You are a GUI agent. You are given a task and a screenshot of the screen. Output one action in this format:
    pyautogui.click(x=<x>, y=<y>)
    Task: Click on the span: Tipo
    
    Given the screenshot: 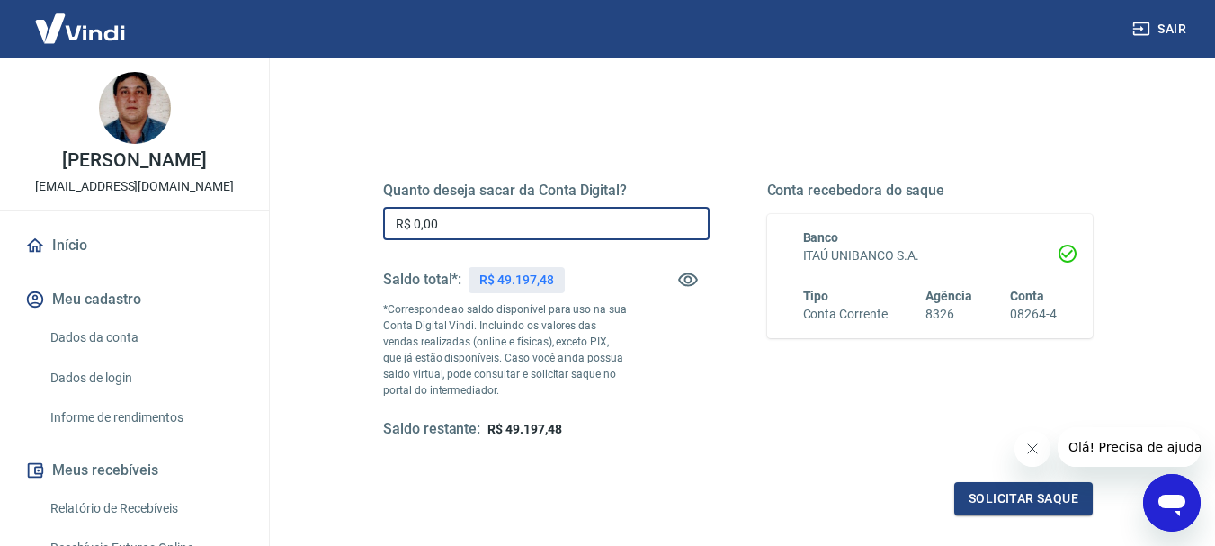 What is the action you would take?
    pyautogui.click(x=816, y=296)
    